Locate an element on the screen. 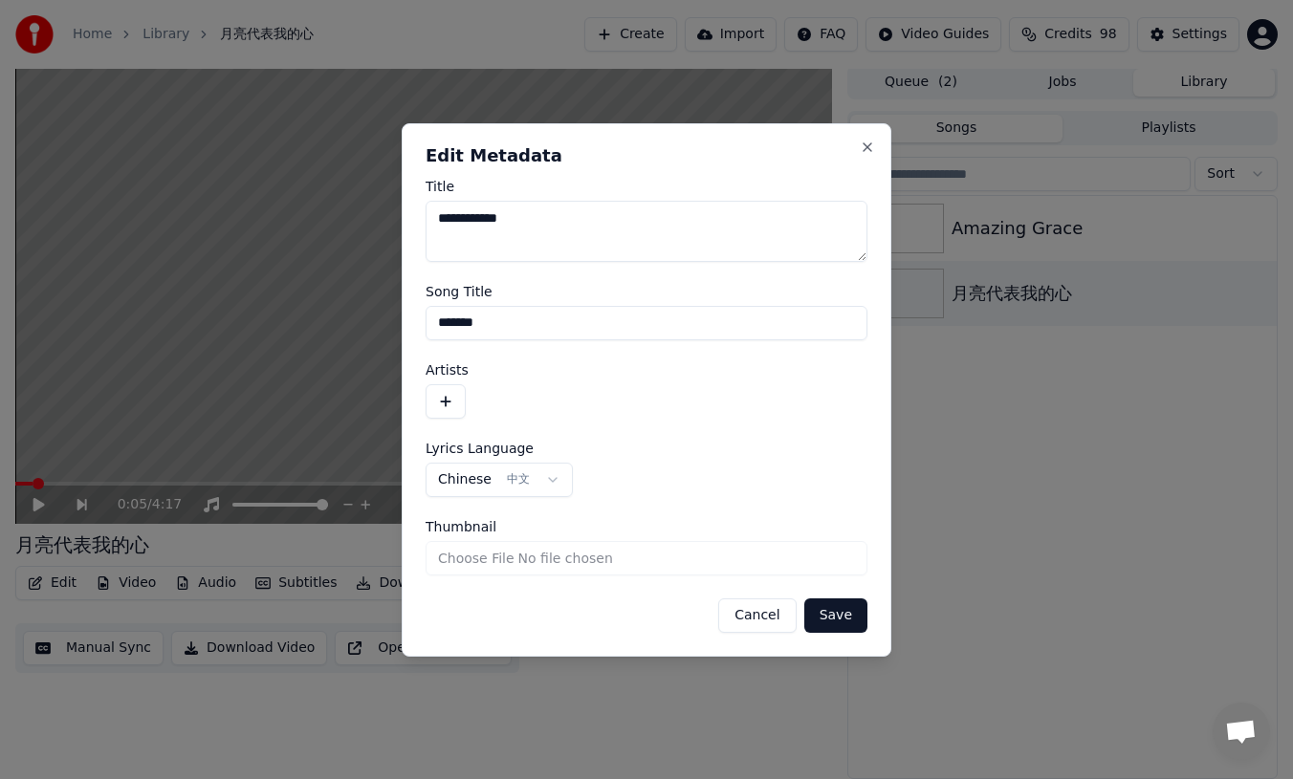 The height and width of the screenshot is (779, 1293). label: Song Title is located at coordinates (646, 292).